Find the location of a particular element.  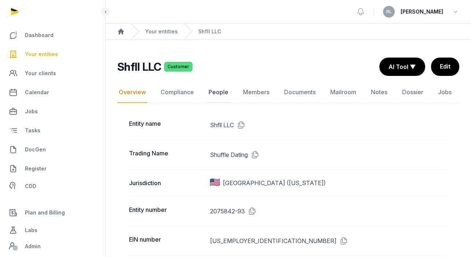

span: Customer is located at coordinates (178, 67).